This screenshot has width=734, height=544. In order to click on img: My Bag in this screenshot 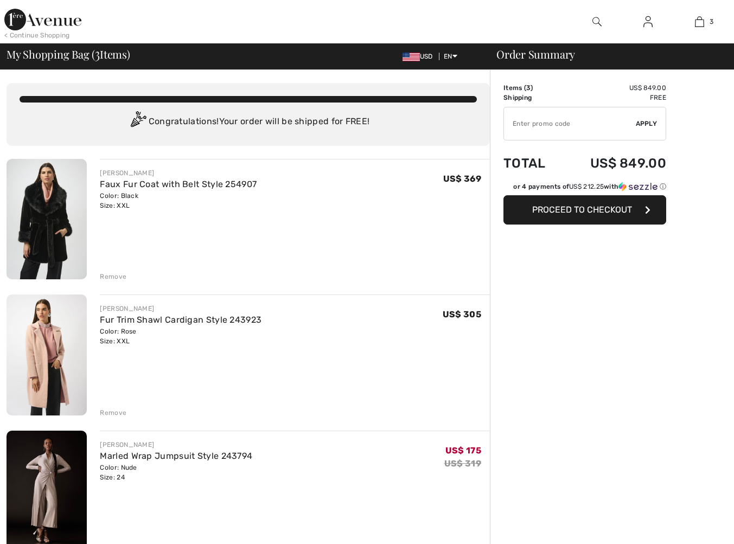, I will do `click(699, 22)`.